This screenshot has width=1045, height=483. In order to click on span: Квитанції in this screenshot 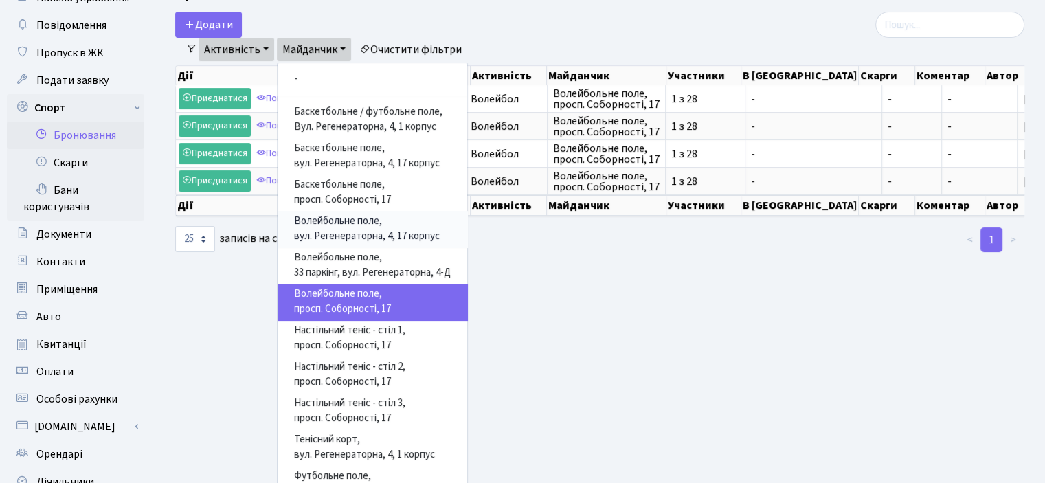, I will do `click(61, 344)`.